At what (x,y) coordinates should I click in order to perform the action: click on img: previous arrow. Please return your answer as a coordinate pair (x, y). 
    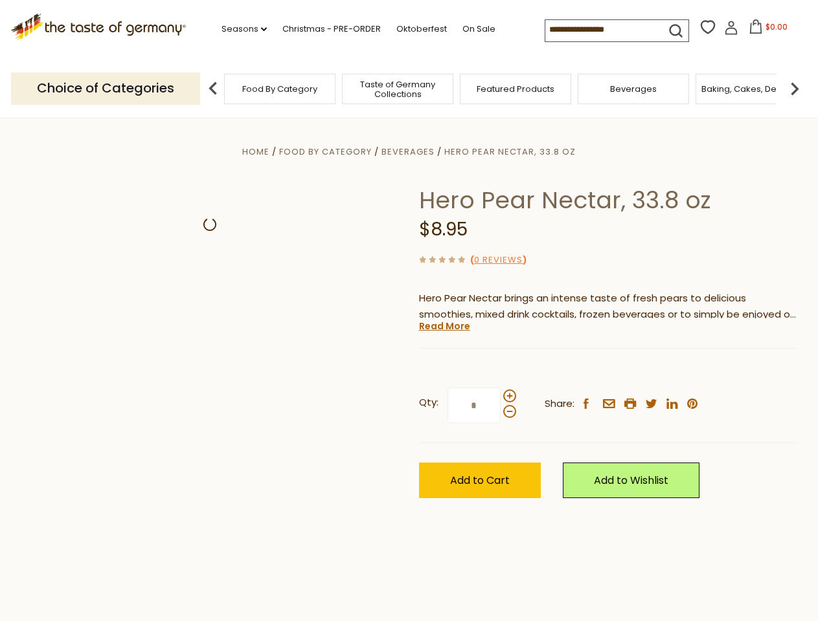
    Looking at the image, I should click on (213, 89).